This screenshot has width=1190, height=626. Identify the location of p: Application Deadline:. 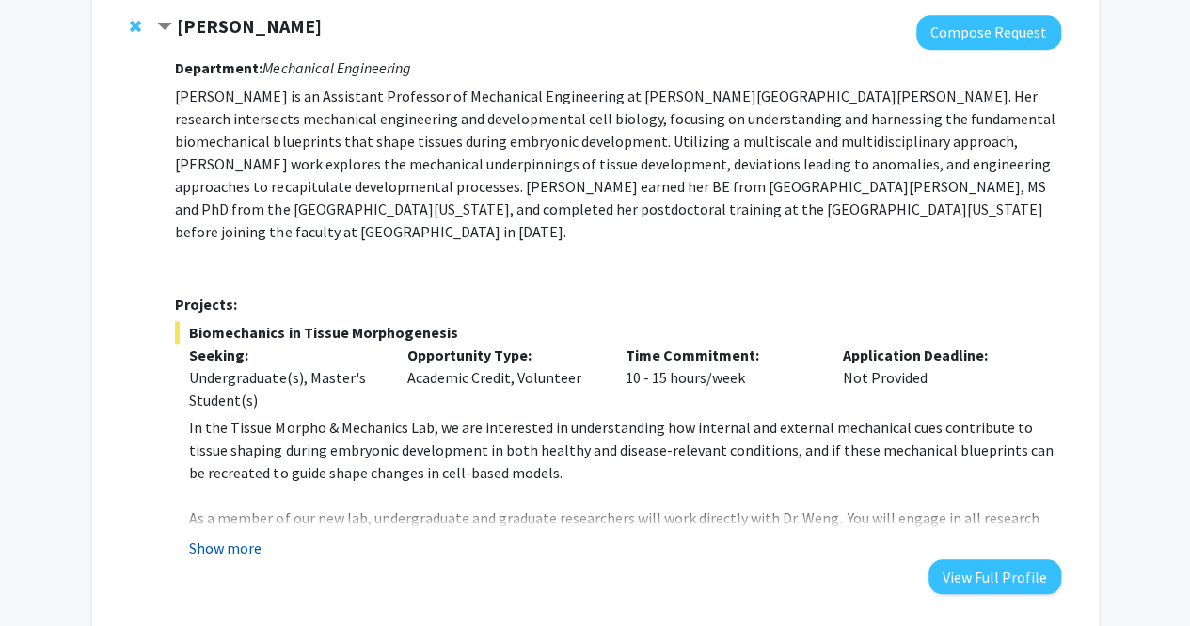
(938, 355).